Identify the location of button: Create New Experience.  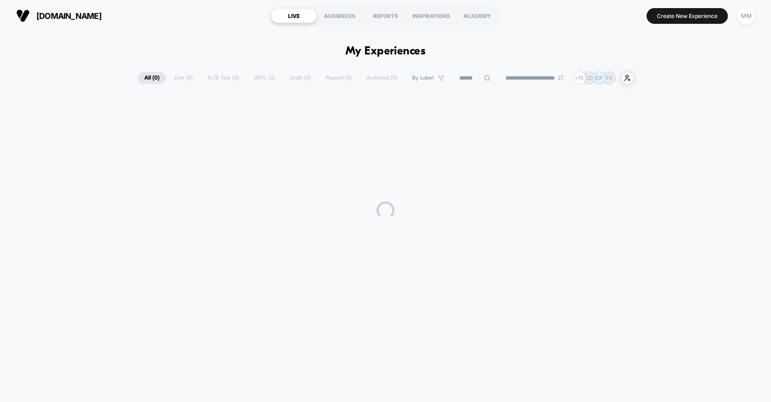
(687, 16).